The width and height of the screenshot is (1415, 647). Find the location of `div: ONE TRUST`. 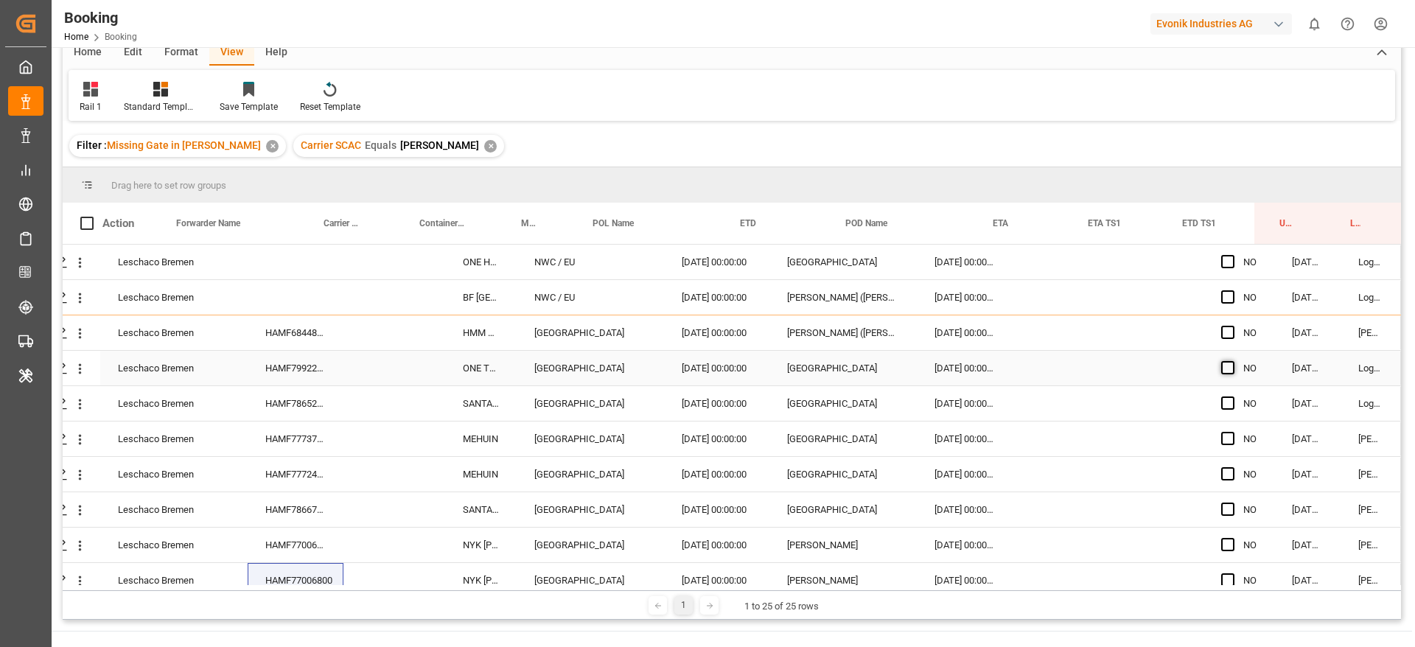

div: ONE TRUST is located at coordinates (481, 368).